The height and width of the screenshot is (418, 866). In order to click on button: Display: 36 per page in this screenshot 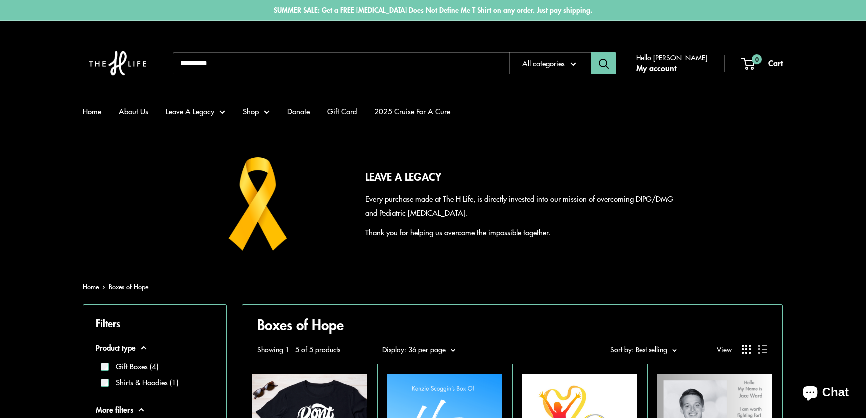, I will do `click(419, 349)`.